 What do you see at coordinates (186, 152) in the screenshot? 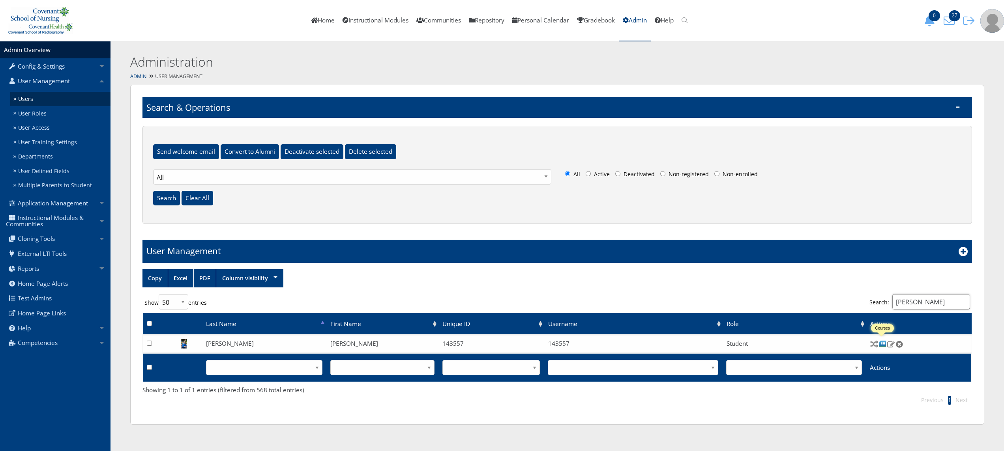
I see `input: Send welcome email` at bounding box center [186, 152].